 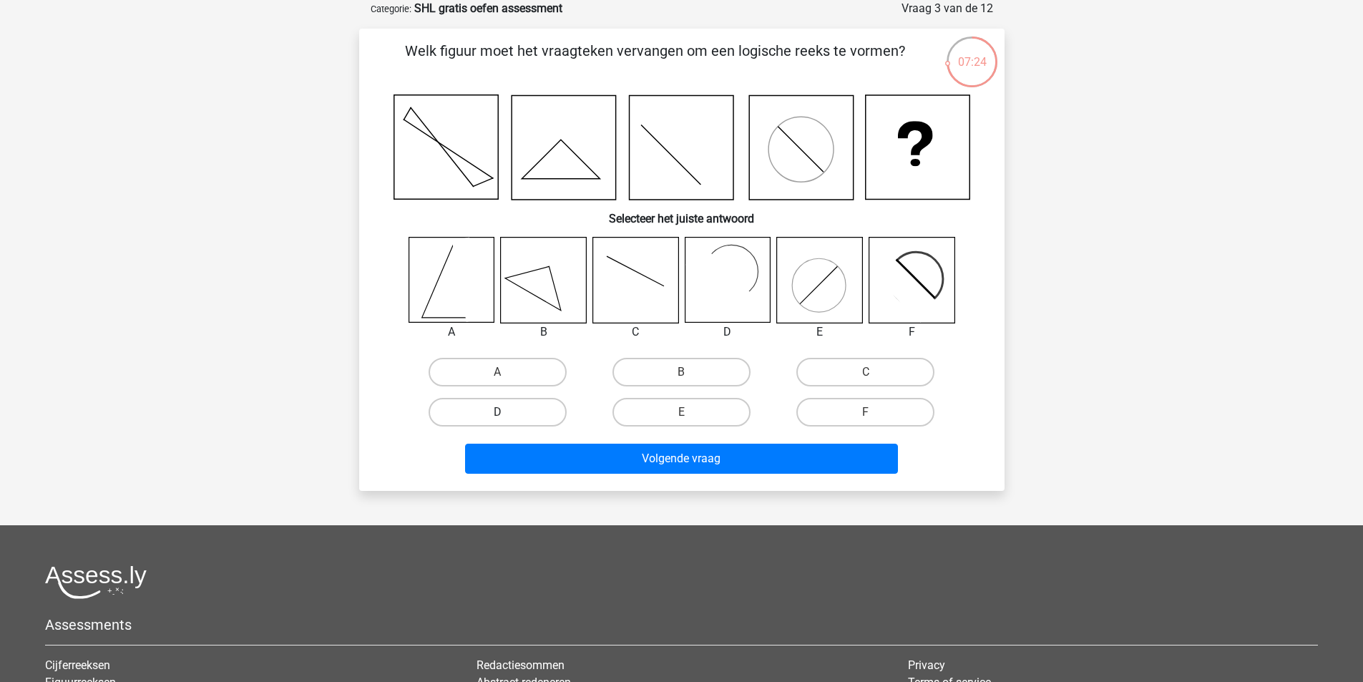 What do you see at coordinates (96, 582) in the screenshot?
I see `img: Assessly logo` at bounding box center [96, 582].